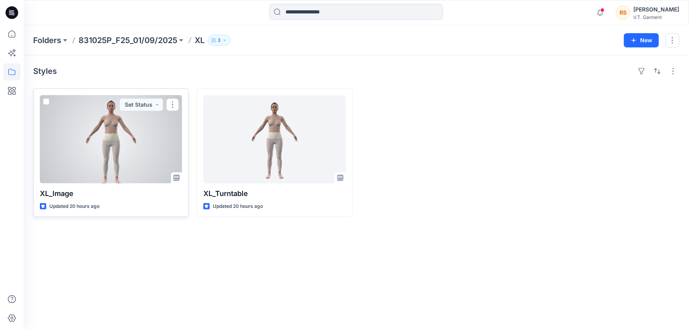  What do you see at coordinates (274, 139) in the screenshot?
I see `a: XL_Turntable` at bounding box center [274, 139].